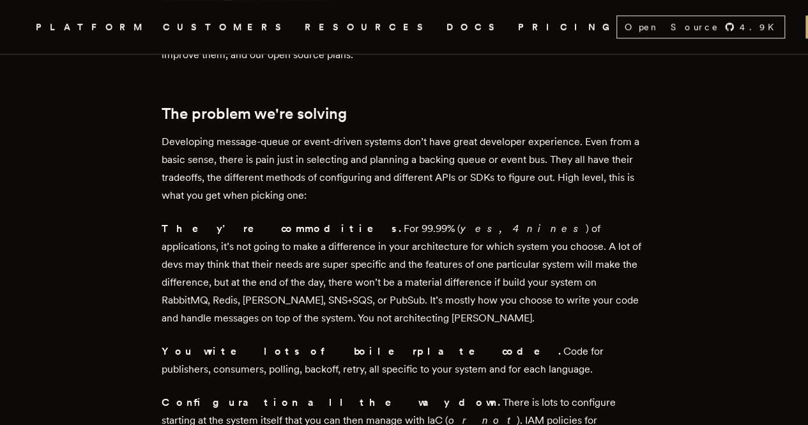  I want to click on p: Developing message-queue or event-driven systems don’t have great developer experience. Even from..., so click(404, 169).